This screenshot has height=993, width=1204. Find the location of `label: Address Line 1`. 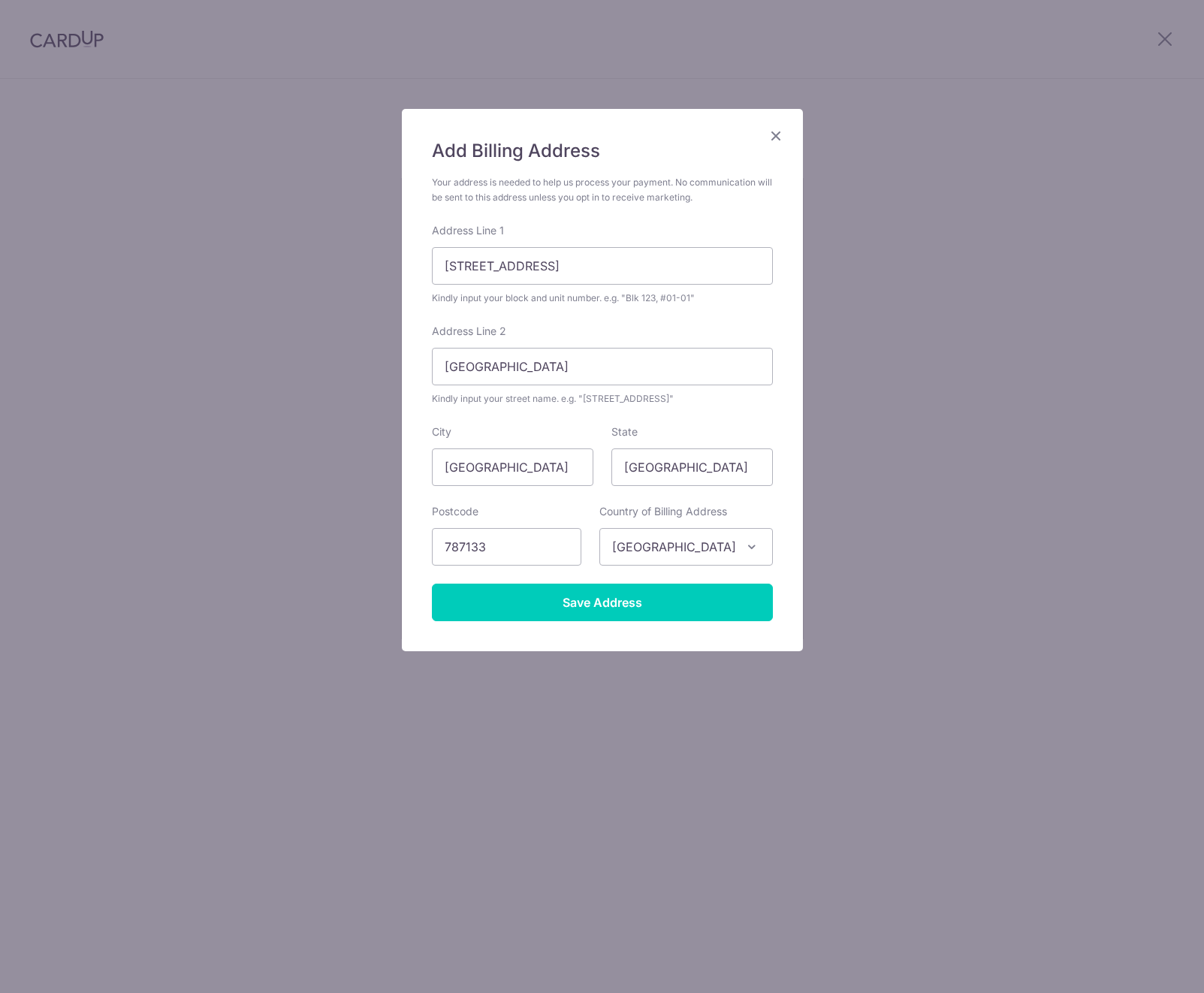

label: Address Line 1 is located at coordinates (468, 231).